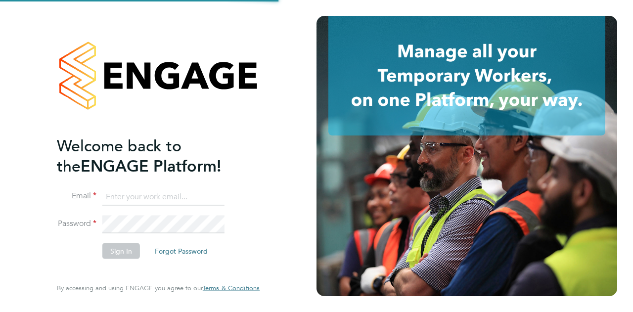  What do you see at coordinates (231, 288) in the screenshot?
I see `span: Terms & Conditions` at bounding box center [231, 288].